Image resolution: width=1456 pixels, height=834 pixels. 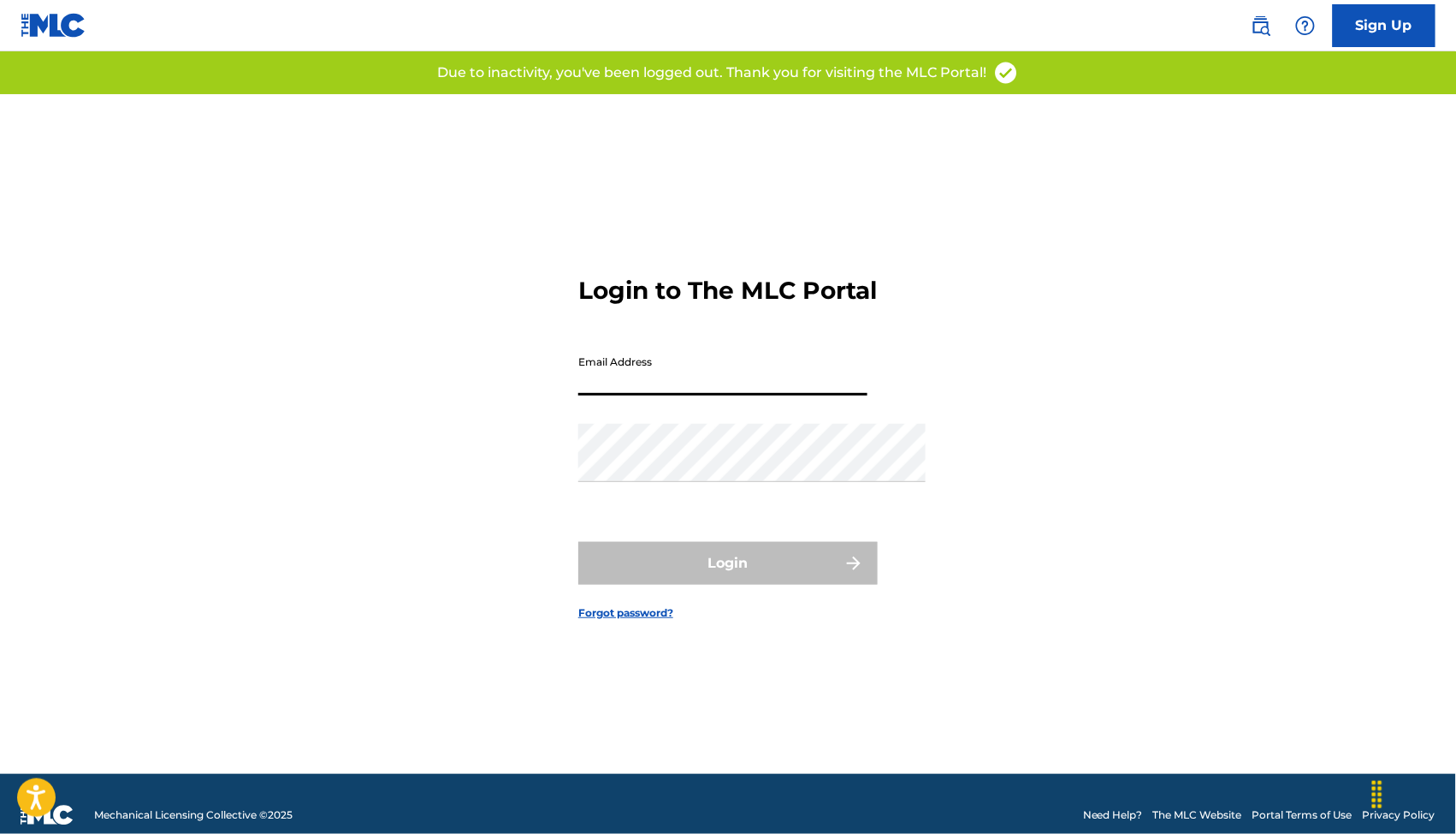 What do you see at coordinates (193, 815) in the screenshot?
I see `span: Mechanical Licensing Collective © 2025` at bounding box center [193, 815].